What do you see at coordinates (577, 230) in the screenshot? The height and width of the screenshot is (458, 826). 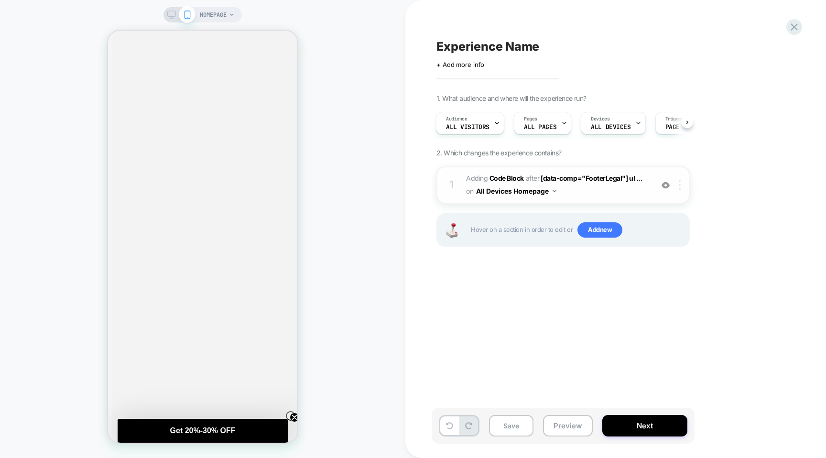 I see `span: Hover on a section in order to edit or` at bounding box center [577, 230].